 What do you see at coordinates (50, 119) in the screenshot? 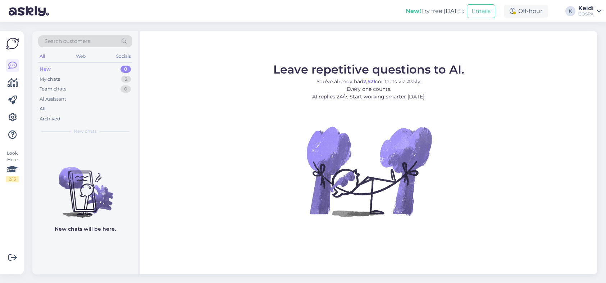
I see `div: Archived` at bounding box center [50, 119].